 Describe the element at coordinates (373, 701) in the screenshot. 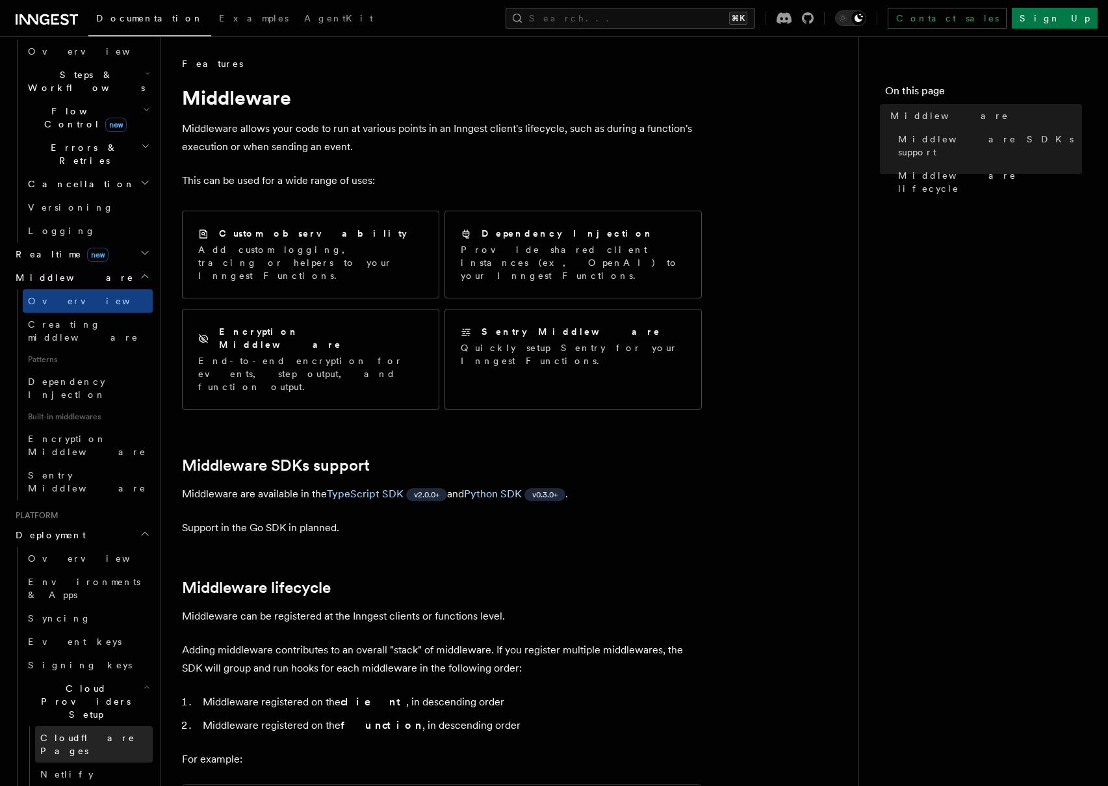

I see `strong: client` at that location.